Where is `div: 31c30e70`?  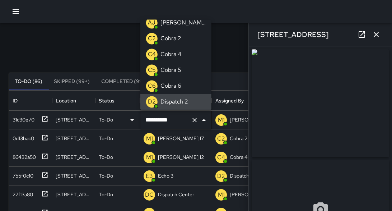
div: 31c30e70 is located at coordinates (22, 118).